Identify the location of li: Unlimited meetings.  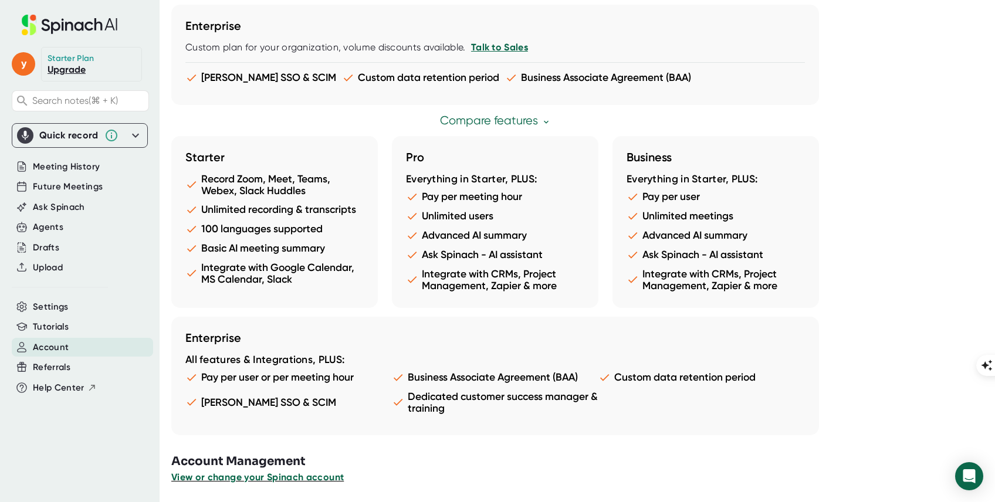
(716, 216).